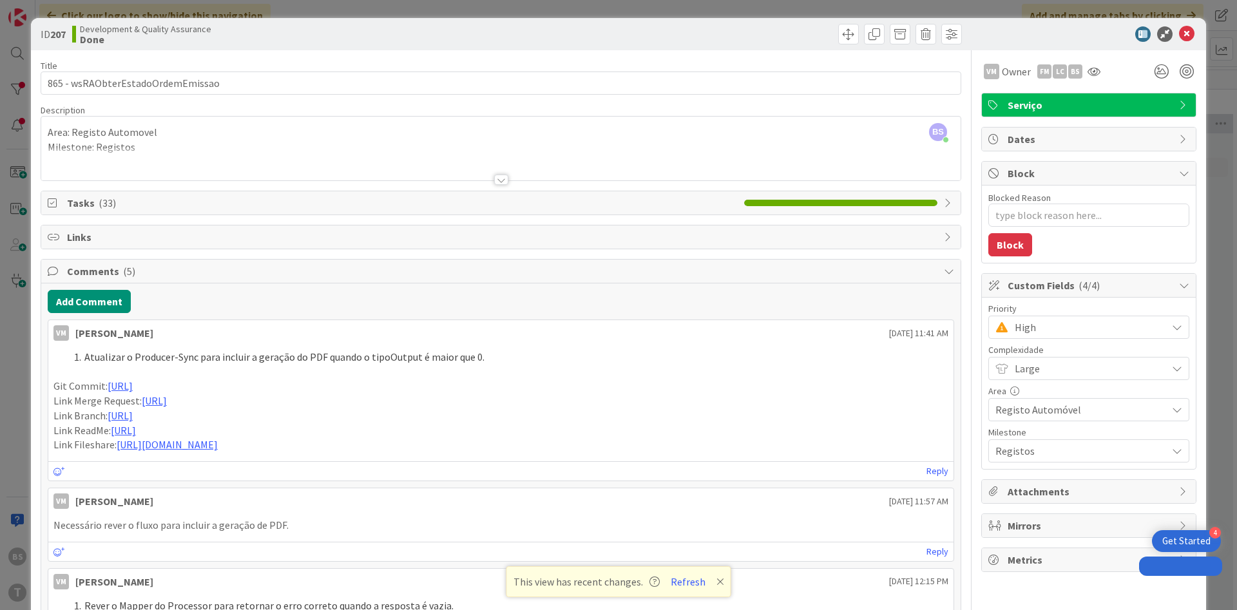  I want to click on span: Metrics, so click(1090, 560).